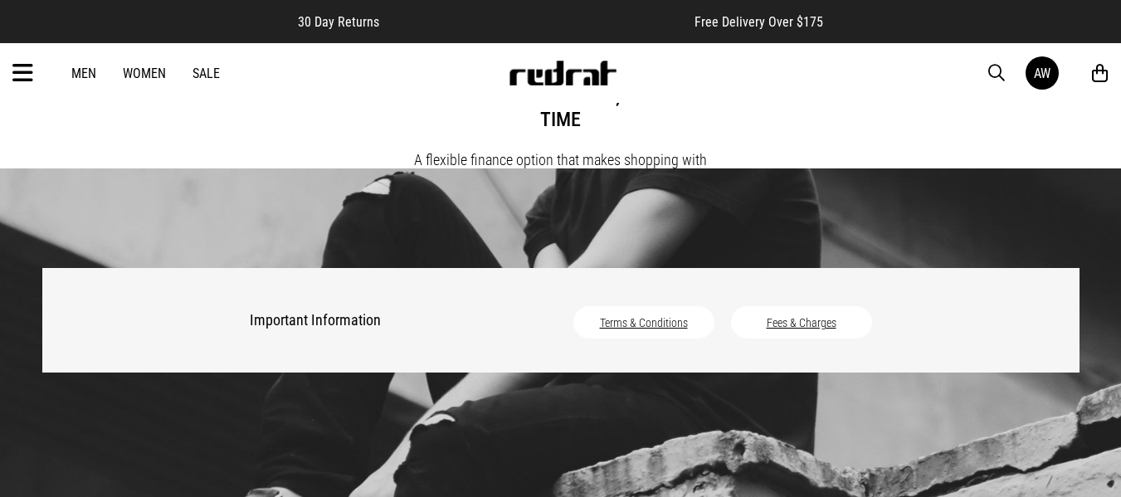 Image resolution: width=1121 pixels, height=497 pixels. What do you see at coordinates (561, 108) in the screenshot?
I see `span: Shop after 1 payment, pay over time` at bounding box center [561, 108].